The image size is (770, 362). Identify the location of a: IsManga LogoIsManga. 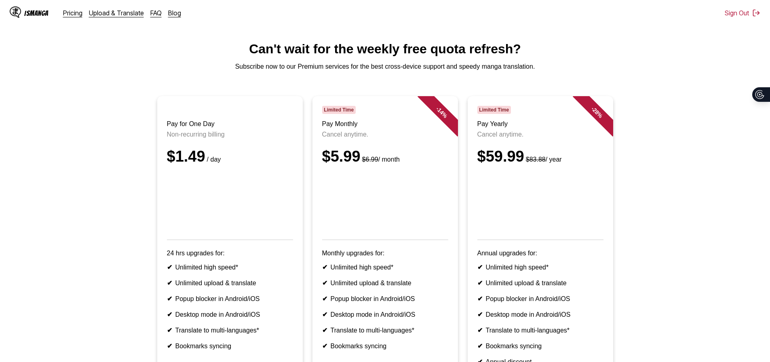
(36, 13).